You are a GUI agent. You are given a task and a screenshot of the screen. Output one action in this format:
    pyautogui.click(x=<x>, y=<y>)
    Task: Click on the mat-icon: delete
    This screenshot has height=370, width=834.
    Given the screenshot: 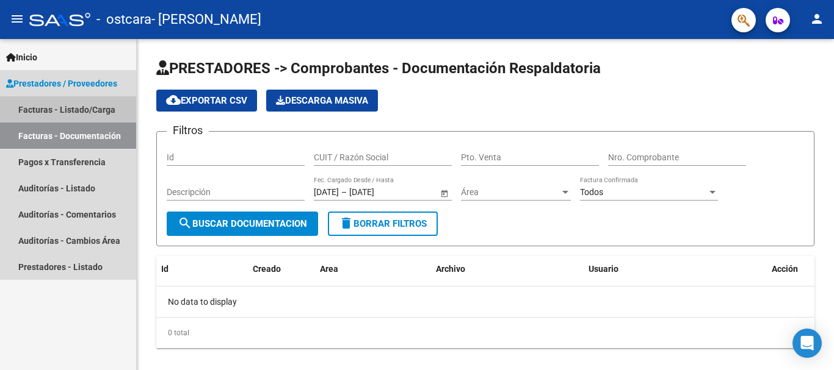 What is the action you would take?
    pyautogui.click(x=346, y=223)
    